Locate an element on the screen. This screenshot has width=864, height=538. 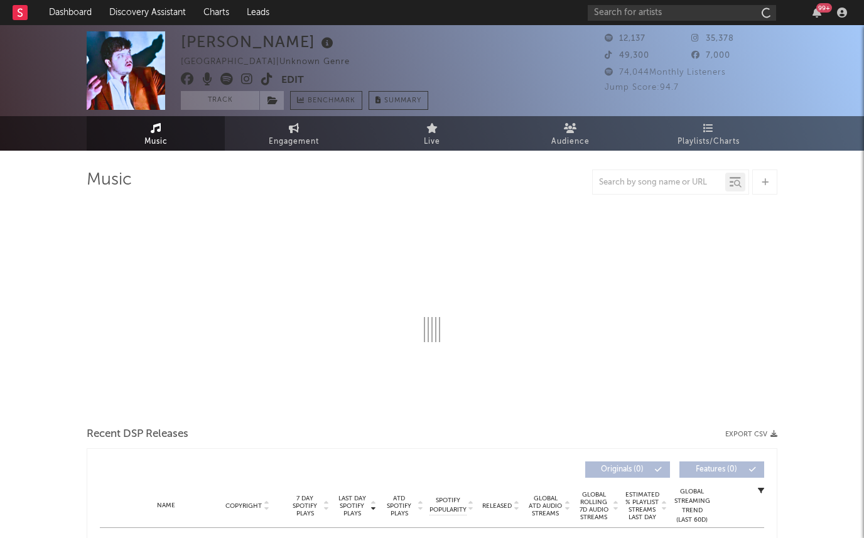
span: ATD Spotify Plays is located at coordinates (399, 506).